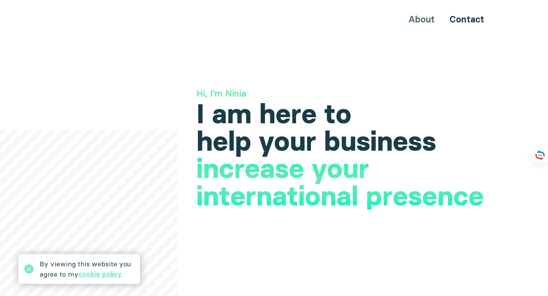  I want to click on h1: I am here to help your business, so click(346, 127).